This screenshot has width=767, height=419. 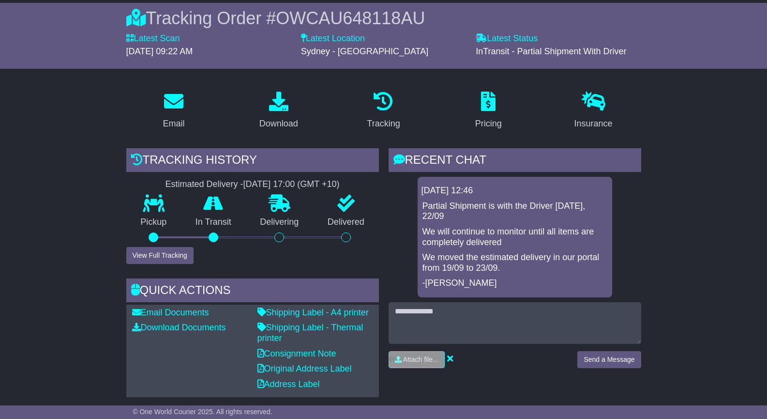 I want to click on a: Email, so click(x=173, y=111).